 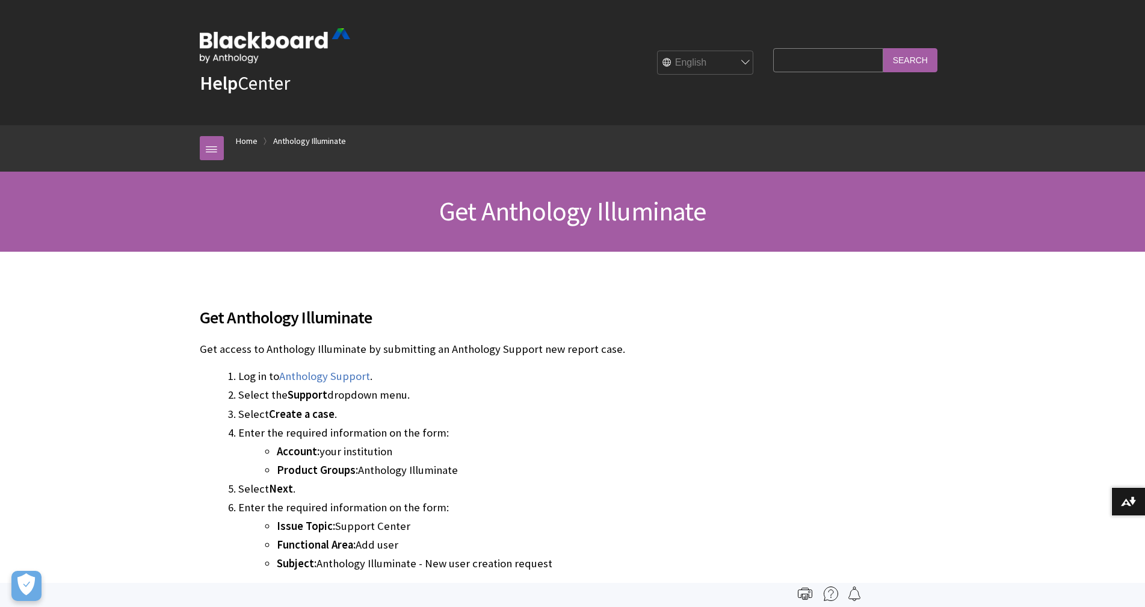 I want to click on span: Functional Area:, so click(x=316, y=544).